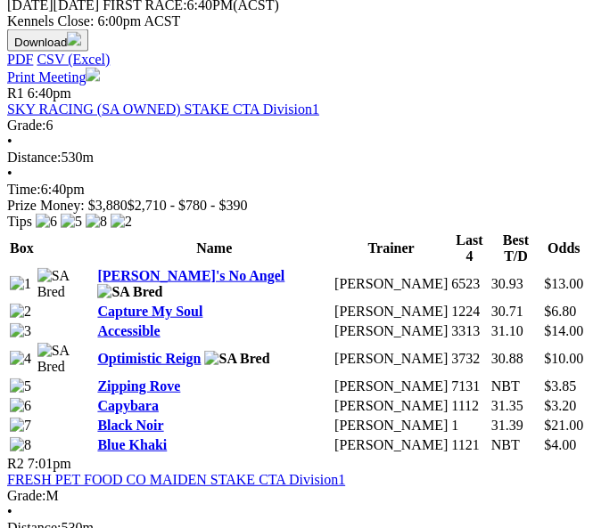 Image resolution: width=593 pixels, height=528 pixels. What do you see at coordinates (515, 312) in the screenshot?
I see `td: 30.71` at bounding box center [515, 312].